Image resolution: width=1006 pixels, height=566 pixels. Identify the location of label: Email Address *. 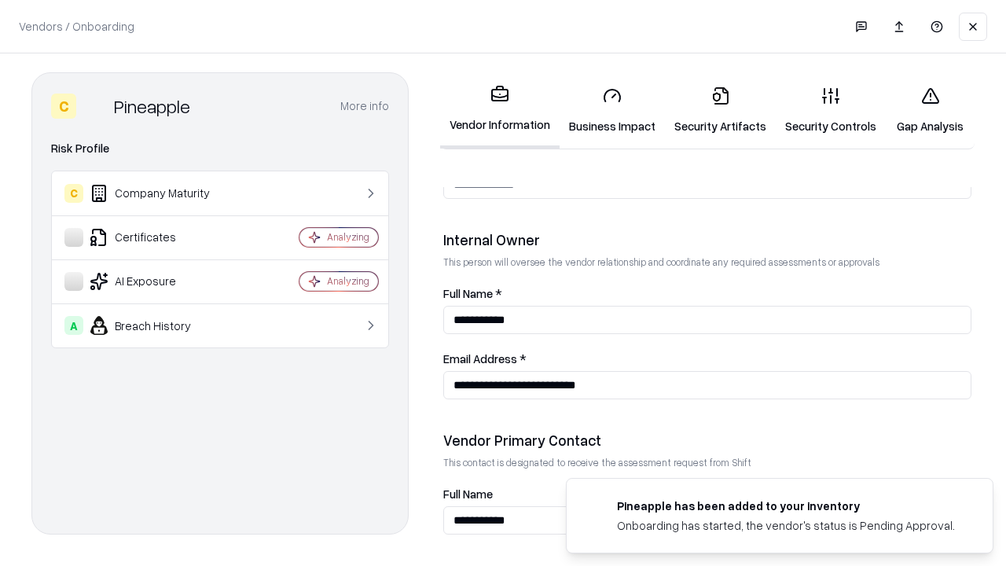
(707, 358).